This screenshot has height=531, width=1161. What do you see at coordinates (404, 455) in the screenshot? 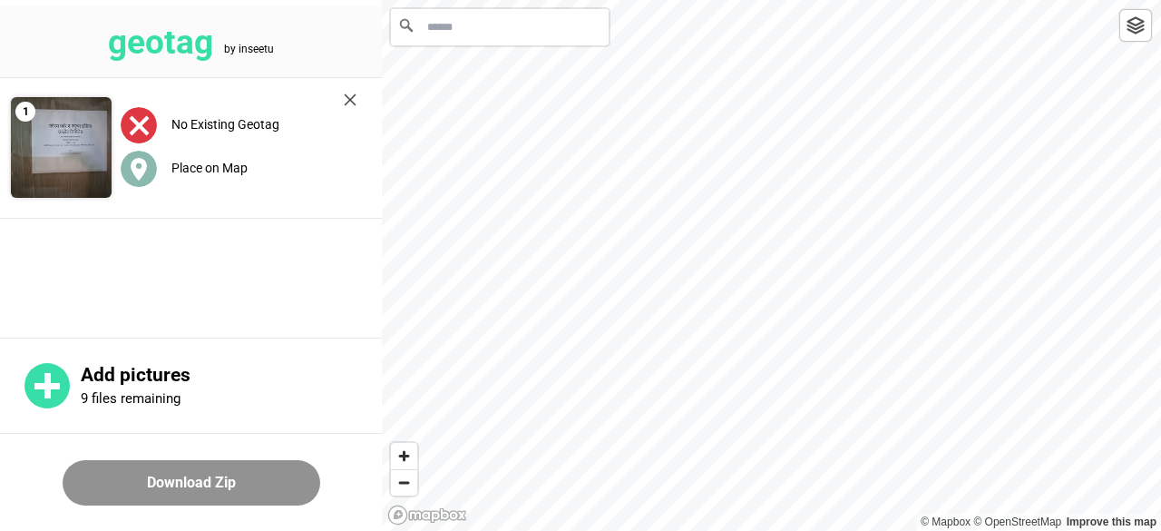
I see `button: Zoom in` at bounding box center [404, 455].